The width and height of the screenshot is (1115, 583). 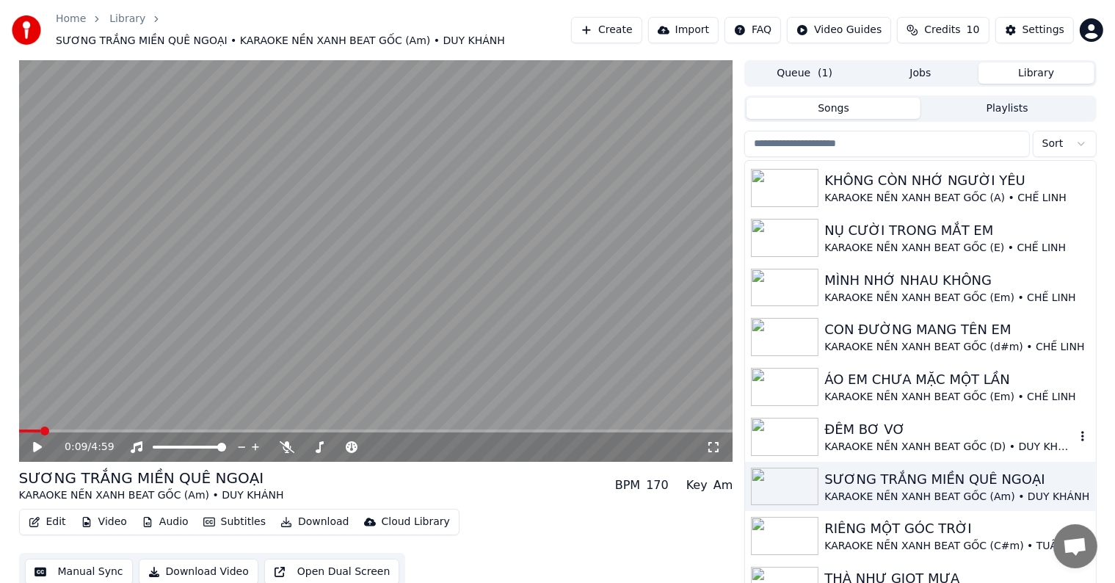 What do you see at coordinates (956, 528) in the screenshot?
I see `div: RIÊNG MỘT GÓC TRỜI` at bounding box center [956, 528].